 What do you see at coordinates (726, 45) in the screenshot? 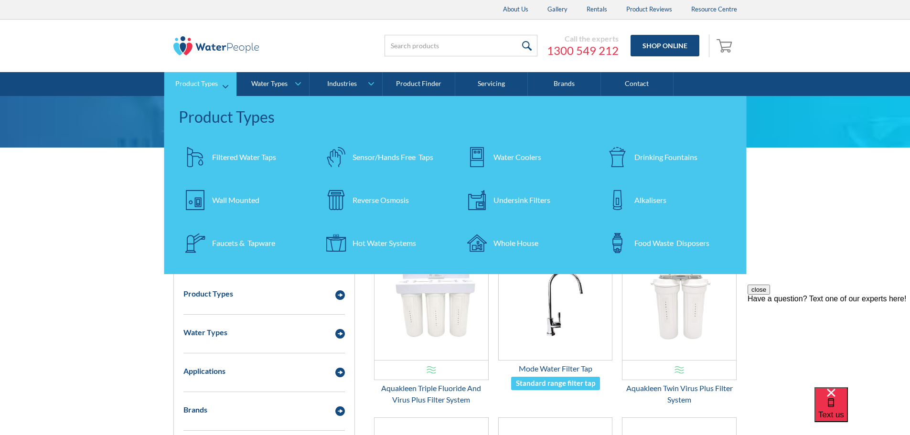
I see `img: shopping cart` at bounding box center [726, 45].